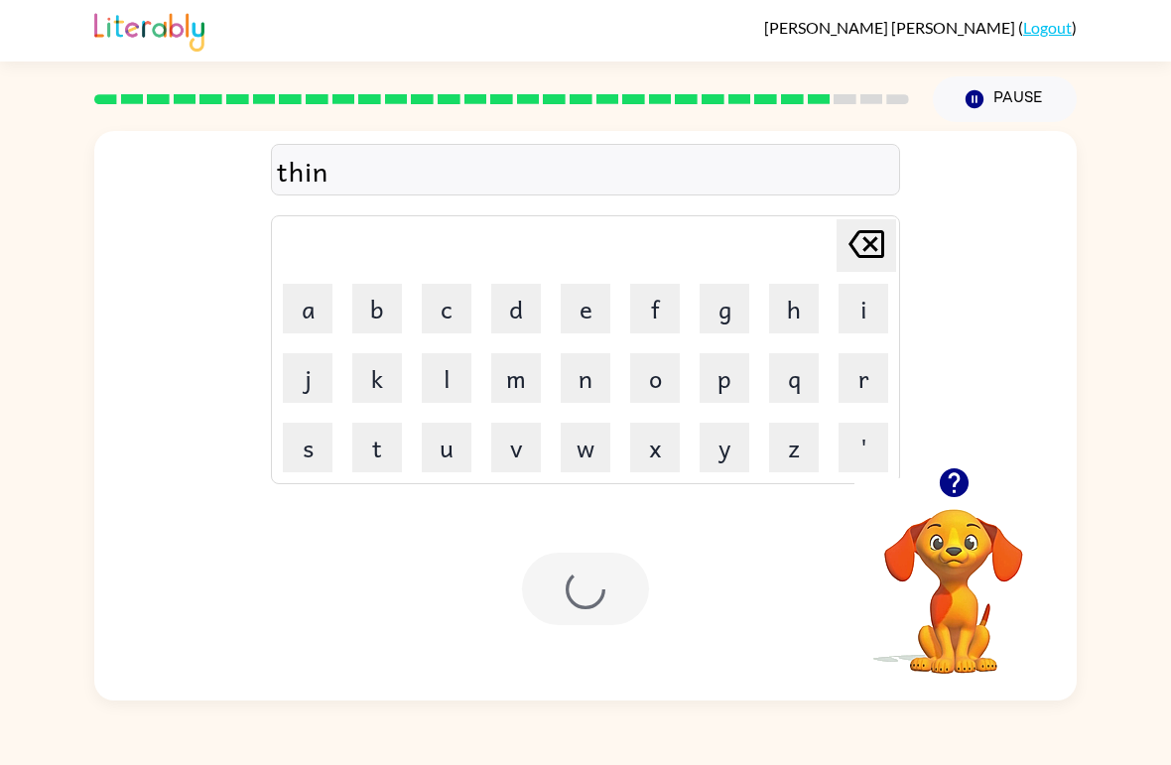 The image size is (1171, 765). What do you see at coordinates (149, 30) in the screenshot?
I see `img: Literably` at bounding box center [149, 30].